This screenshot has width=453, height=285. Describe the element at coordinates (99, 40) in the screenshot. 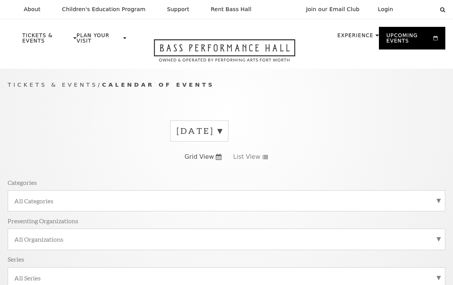

I see `p: Plan Your Visit` at that location.